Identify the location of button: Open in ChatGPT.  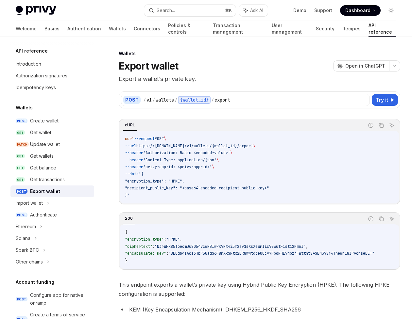
(361, 66).